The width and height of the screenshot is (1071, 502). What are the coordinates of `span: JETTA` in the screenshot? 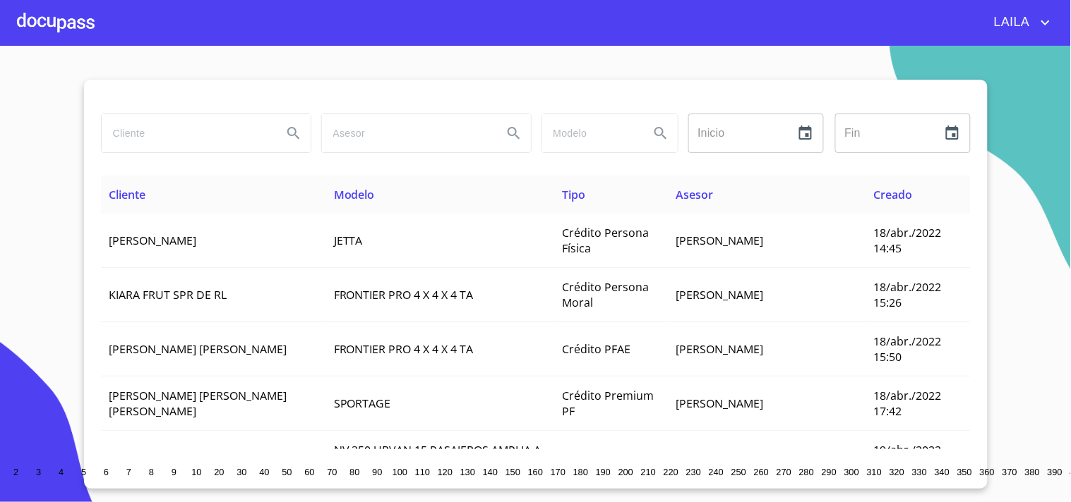 It's located at (348, 241).